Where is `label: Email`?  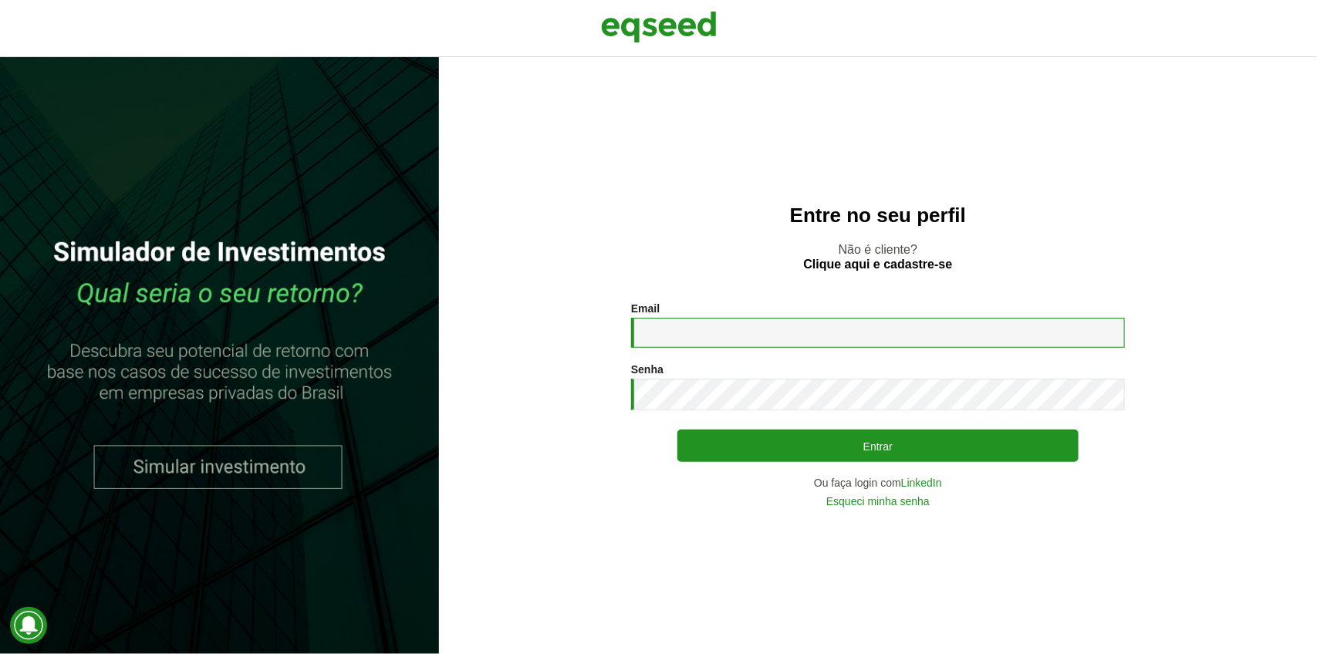 label: Email is located at coordinates (645, 309).